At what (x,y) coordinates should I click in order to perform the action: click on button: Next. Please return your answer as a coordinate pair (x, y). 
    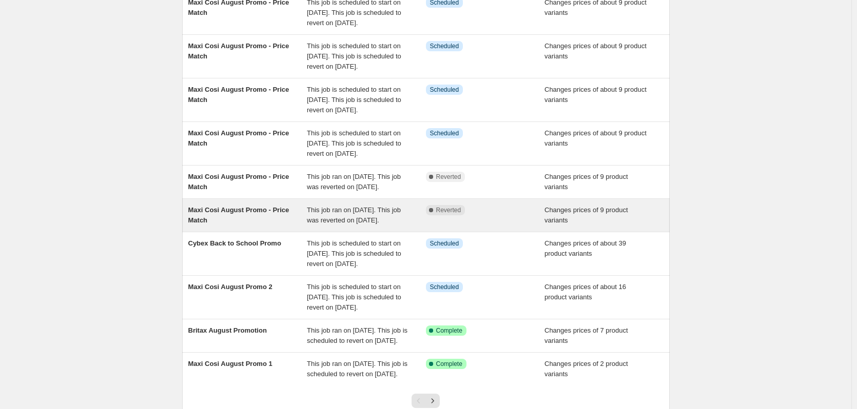
    Looking at the image, I should click on (432, 401).